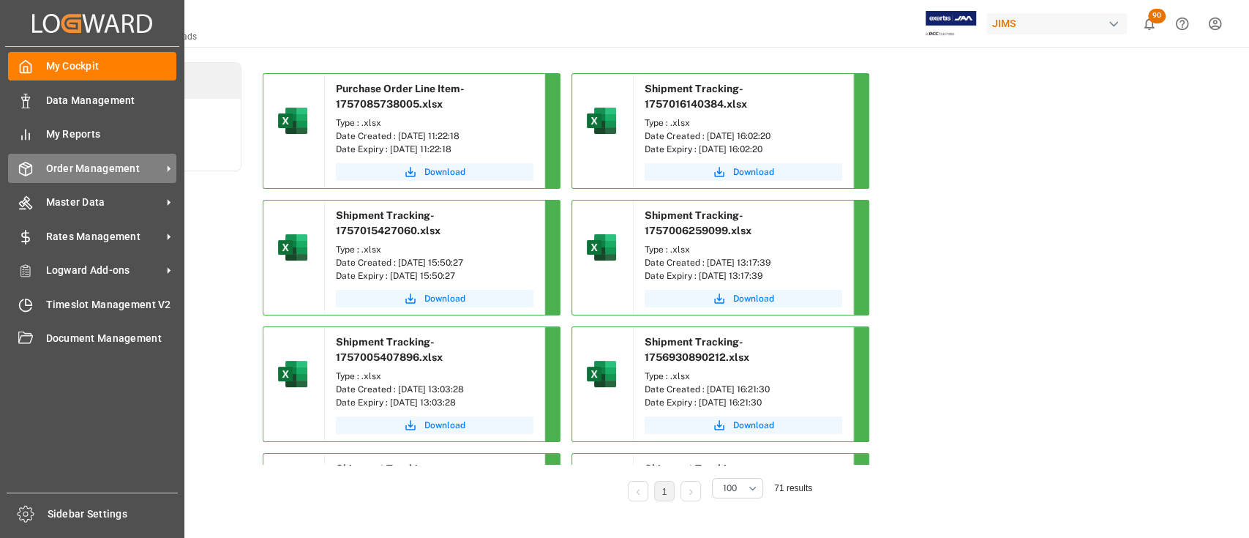 The width and height of the screenshot is (1249, 538). What do you see at coordinates (111, 134) in the screenshot?
I see `span: My Reports` at bounding box center [111, 134].